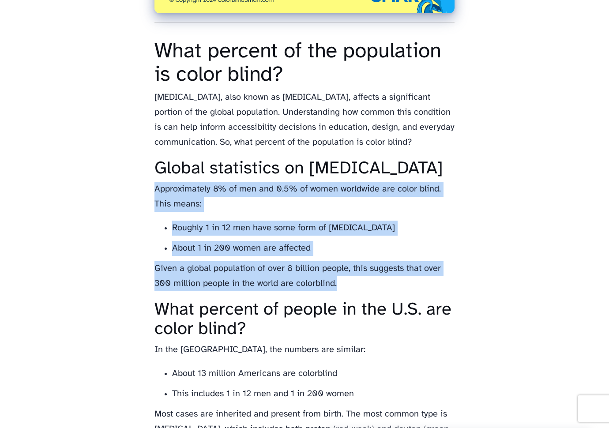  Describe the element at coordinates (305, 276) in the screenshot. I see `p: Given a global population of over 8 billion people, this suggests that over 300 million people in...` at that location.